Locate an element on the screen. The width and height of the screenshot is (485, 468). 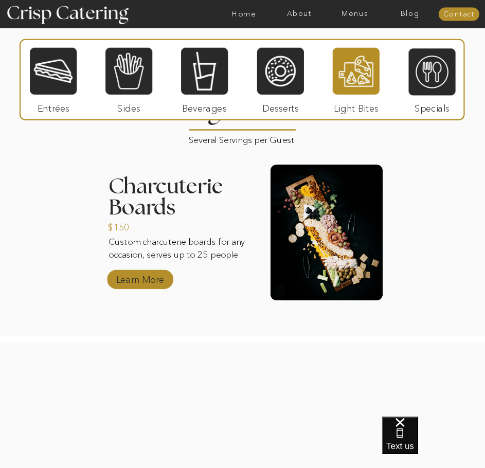
a: $150 is located at coordinates (135, 225).